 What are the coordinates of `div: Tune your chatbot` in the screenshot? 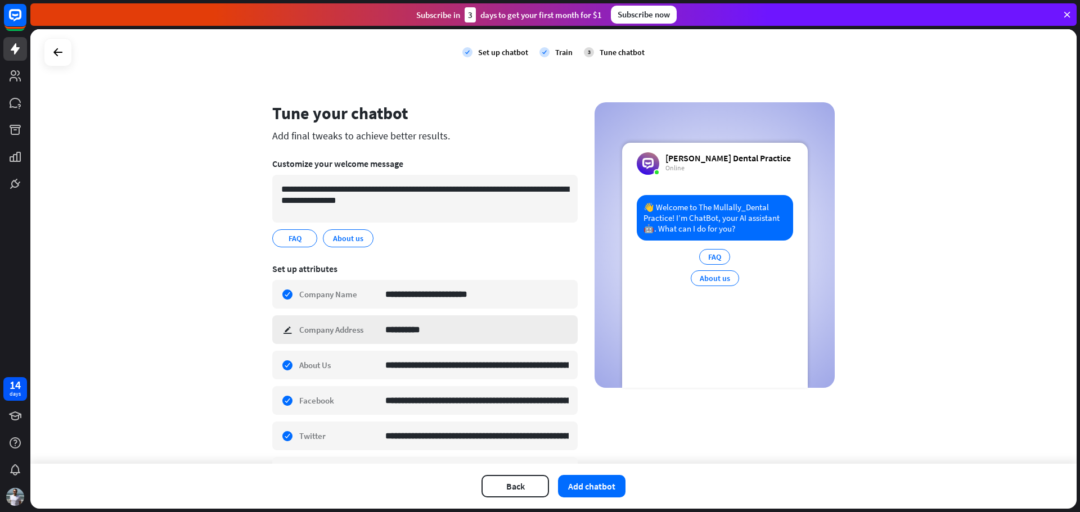 It's located at (425, 113).